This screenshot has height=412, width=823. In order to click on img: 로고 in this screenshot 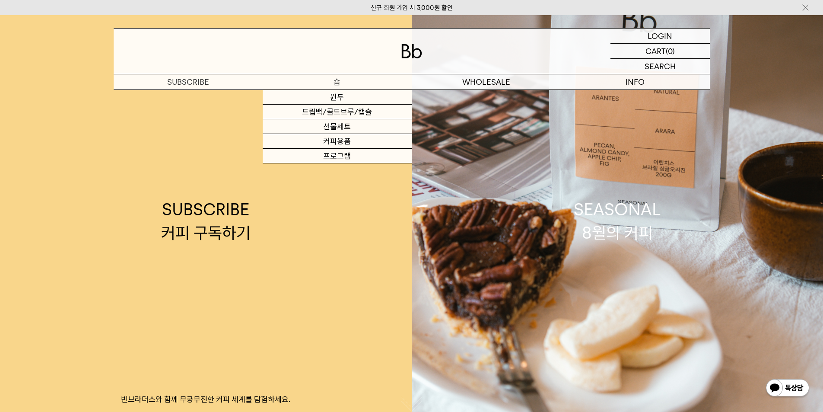, I will do `click(412, 51)`.